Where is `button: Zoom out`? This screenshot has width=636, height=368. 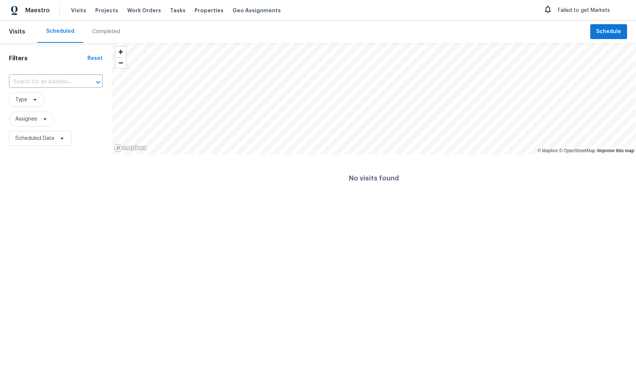 button: Zoom out is located at coordinates (121, 62).